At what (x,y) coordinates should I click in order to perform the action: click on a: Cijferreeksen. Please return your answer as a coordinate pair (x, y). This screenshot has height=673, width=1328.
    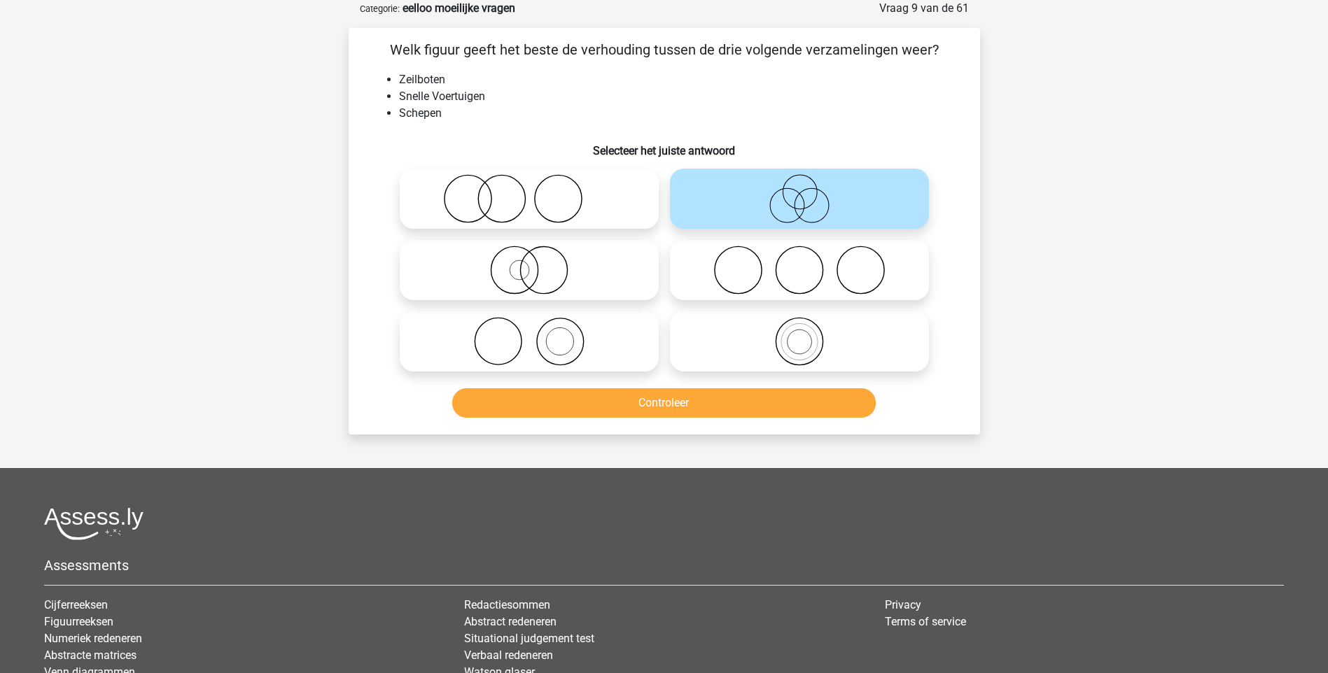
    Looking at the image, I should click on (76, 605).